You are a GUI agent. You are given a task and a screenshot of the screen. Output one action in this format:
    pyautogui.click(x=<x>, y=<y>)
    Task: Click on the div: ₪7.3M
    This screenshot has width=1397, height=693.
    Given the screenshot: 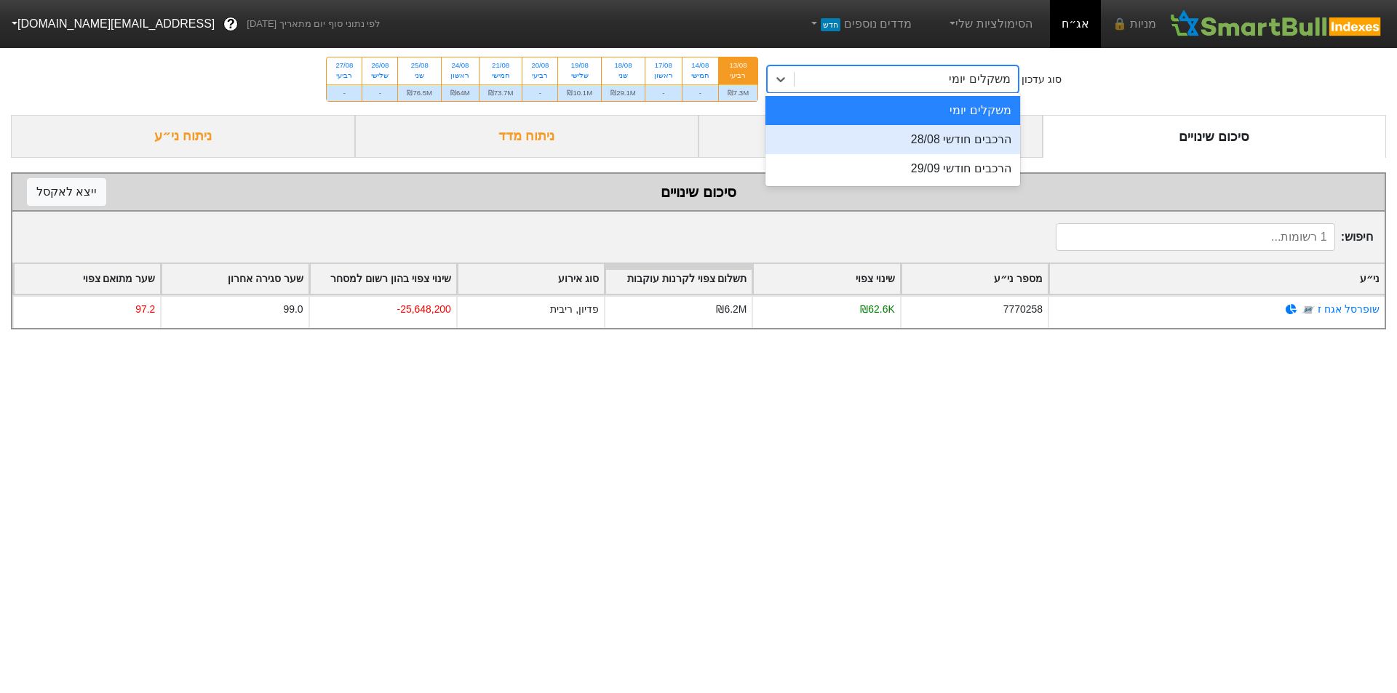 What is the action you would take?
    pyautogui.click(x=738, y=92)
    